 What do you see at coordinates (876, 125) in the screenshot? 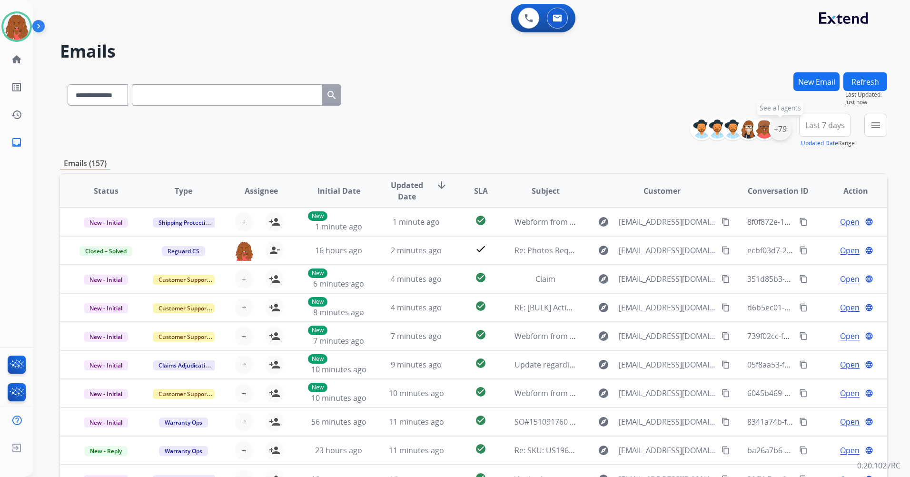
I see `mat-icon: menu` at bounding box center [876, 125].